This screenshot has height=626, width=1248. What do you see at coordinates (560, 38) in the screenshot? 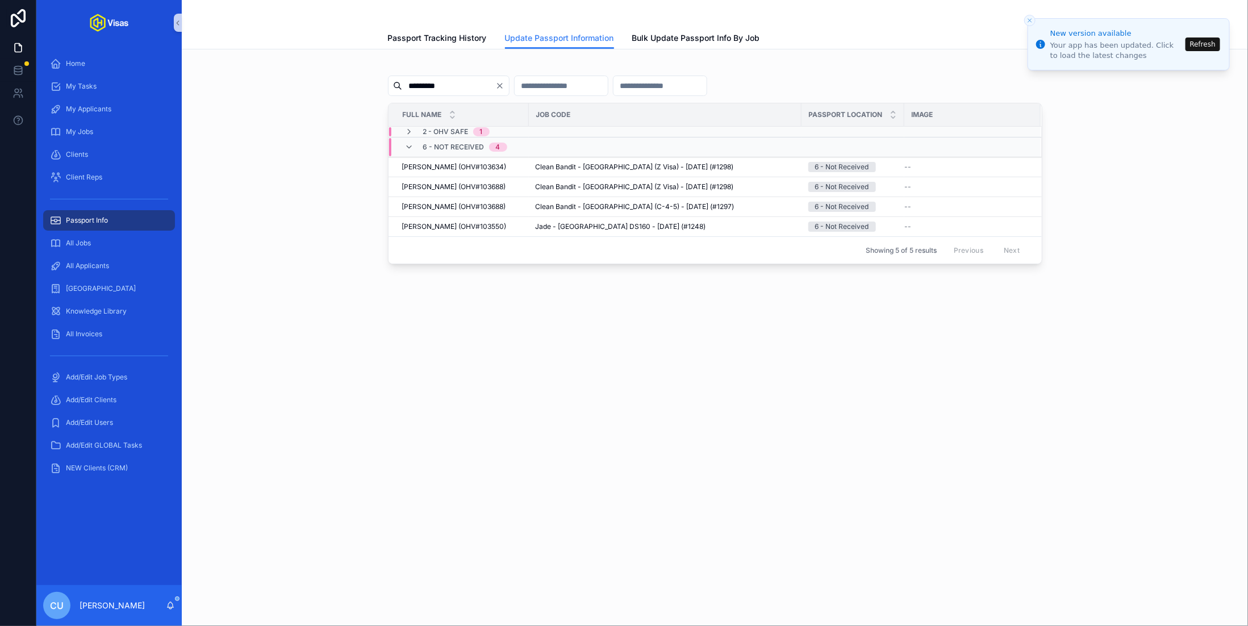
I see `span: Update Passport Information` at bounding box center [560, 38].